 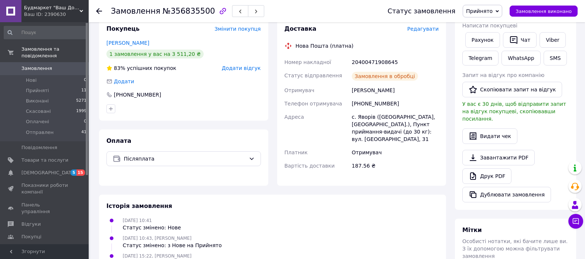 What do you see at coordinates (472, 229) in the screenshot?
I see `span: Мітки` at bounding box center [472, 229].